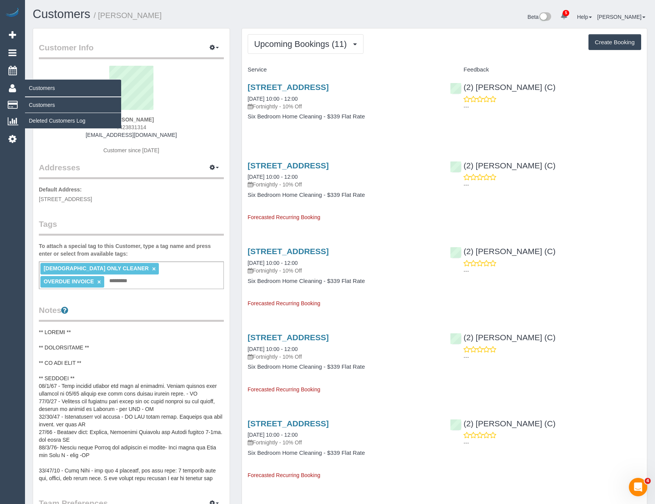  I want to click on legend: Notes, so click(131, 313).